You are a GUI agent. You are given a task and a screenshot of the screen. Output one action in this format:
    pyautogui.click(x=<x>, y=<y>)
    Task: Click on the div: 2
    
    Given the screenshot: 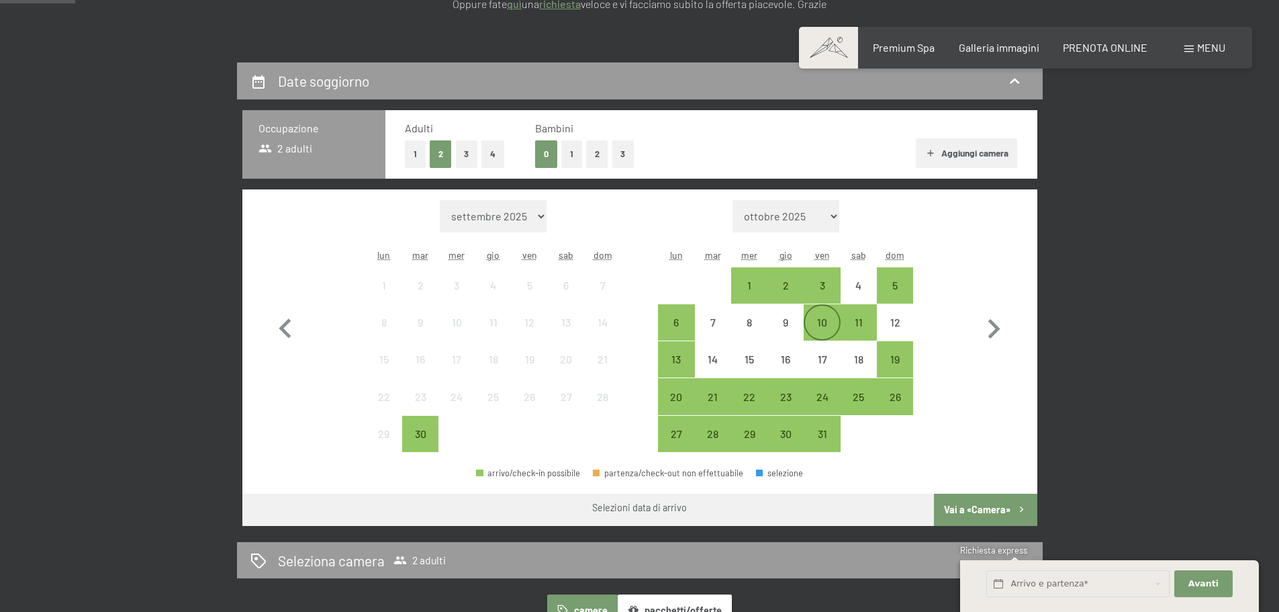 What is the action you would take?
    pyautogui.click(x=420, y=297)
    